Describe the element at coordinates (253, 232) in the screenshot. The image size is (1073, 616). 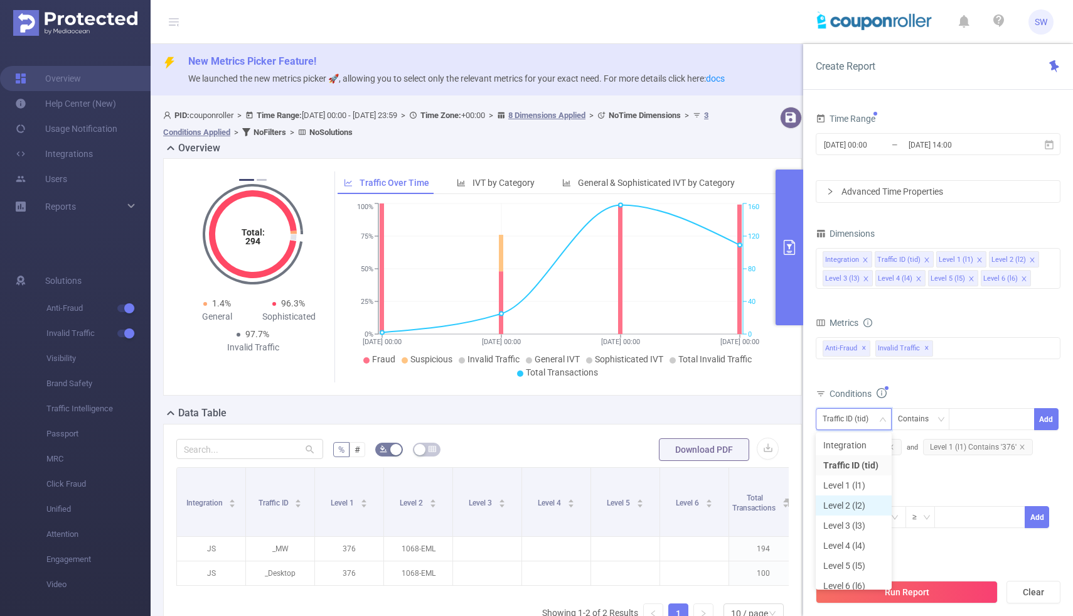
I see `tspan: Total:` at that location.